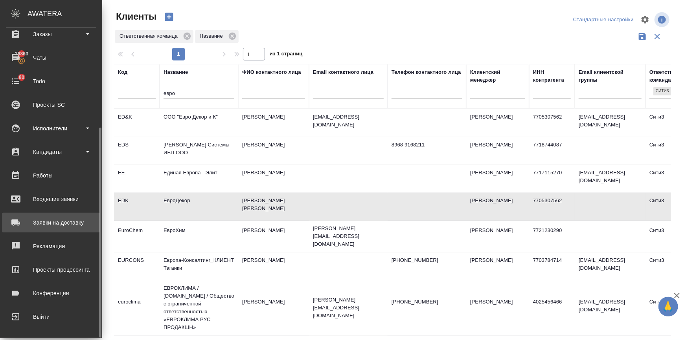  I want to click on td: 4025456466, so click(552, 308).